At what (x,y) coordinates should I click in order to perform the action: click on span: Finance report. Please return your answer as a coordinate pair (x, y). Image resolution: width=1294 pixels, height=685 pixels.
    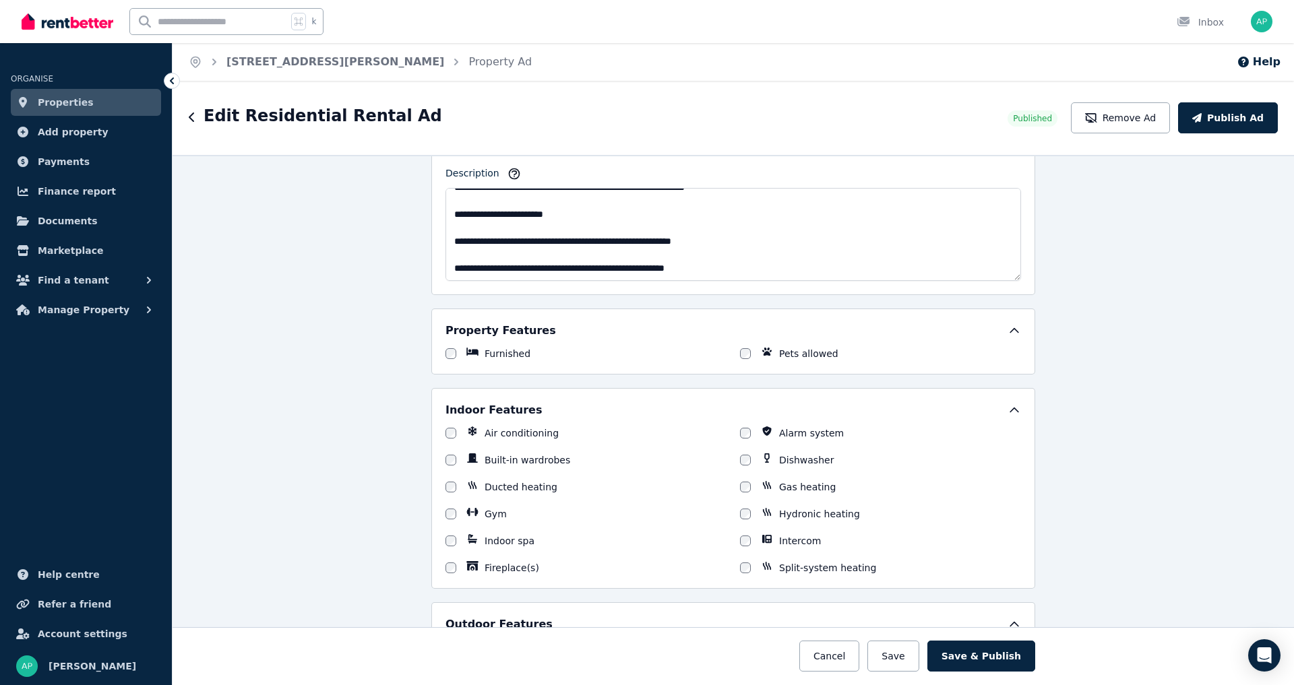
    Looking at the image, I should click on (77, 191).